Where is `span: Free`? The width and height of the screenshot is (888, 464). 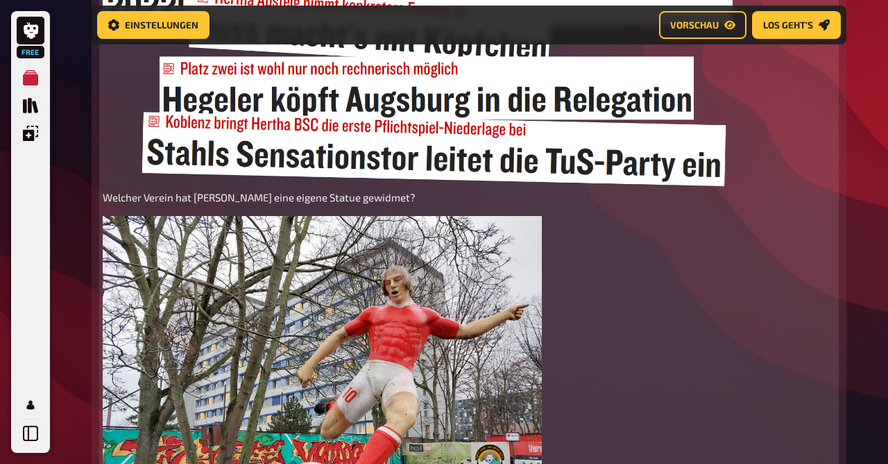 span: Free is located at coordinates (31, 52).